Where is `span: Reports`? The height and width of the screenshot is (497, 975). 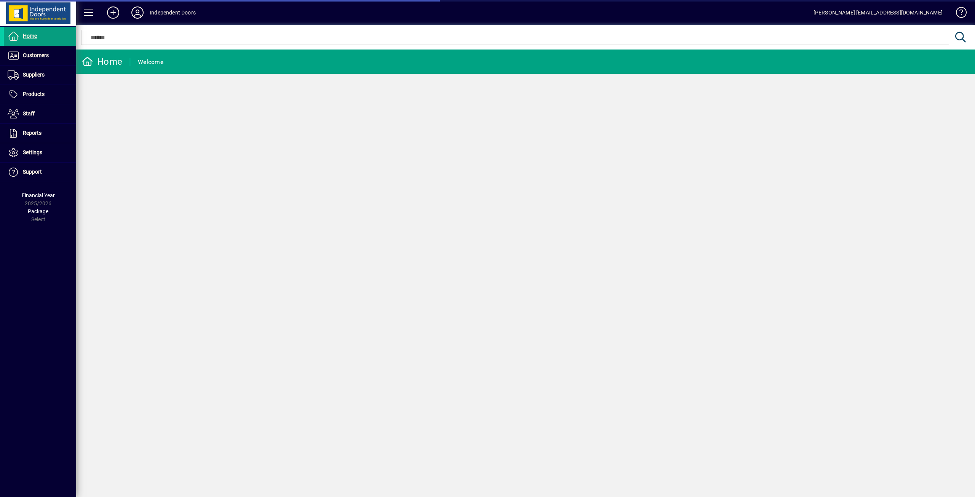 span: Reports is located at coordinates (32, 133).